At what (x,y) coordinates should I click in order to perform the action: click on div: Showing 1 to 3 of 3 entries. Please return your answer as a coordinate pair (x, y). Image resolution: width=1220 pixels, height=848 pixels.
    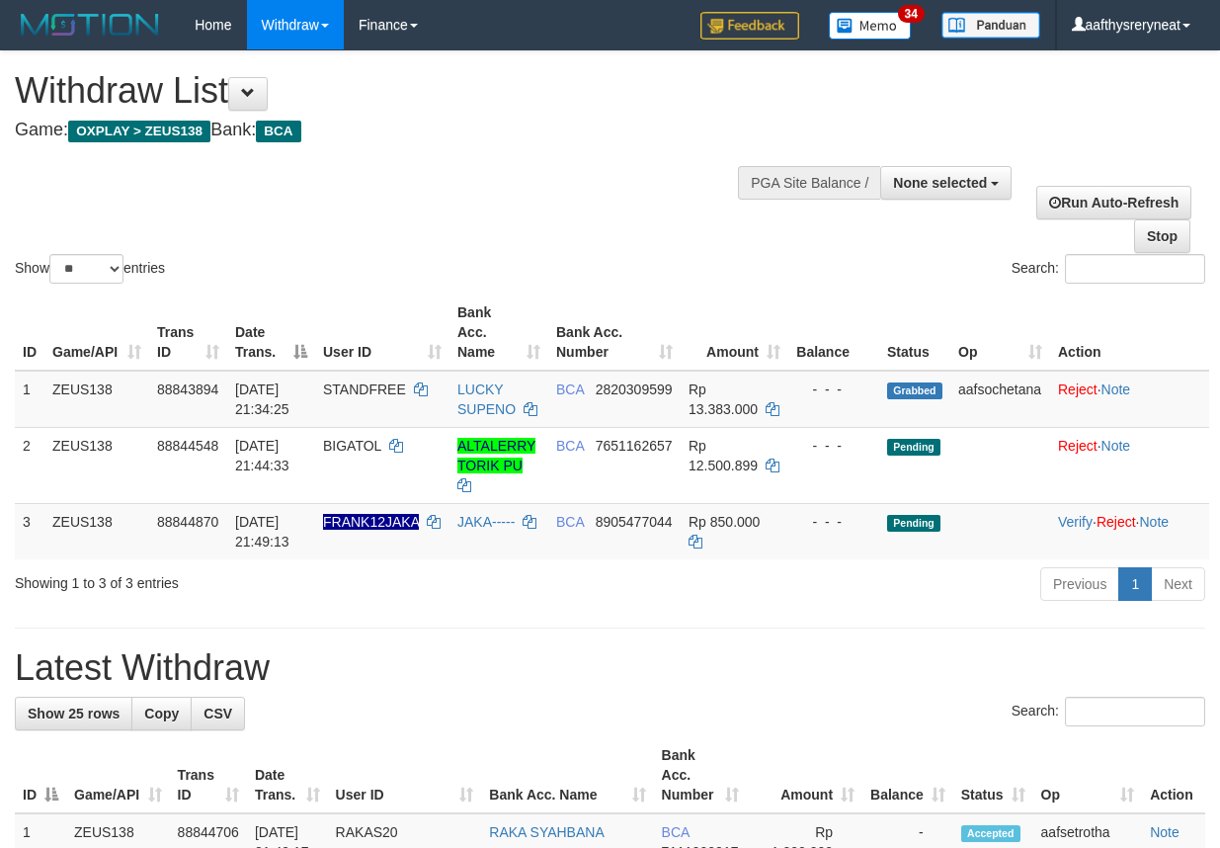
    Looking at the image, I should click on (254, 579).